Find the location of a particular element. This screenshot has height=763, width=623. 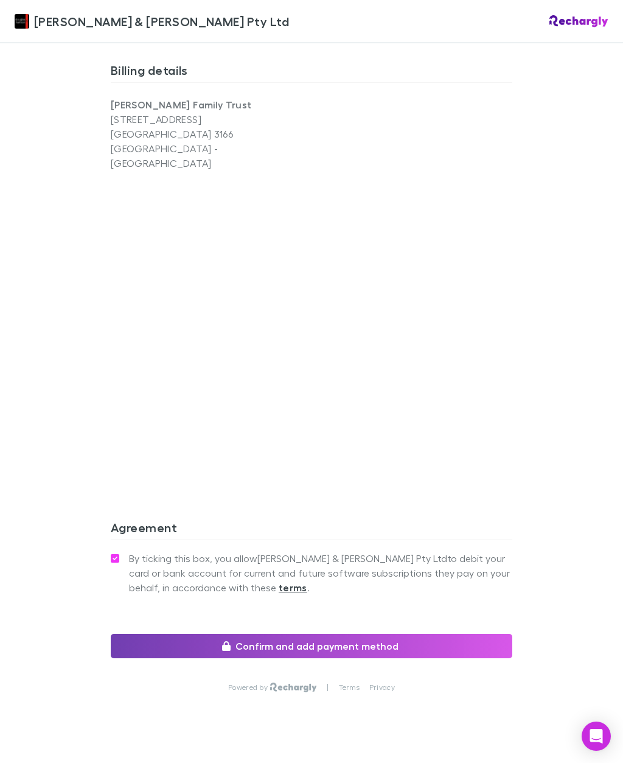

p: Terms is located at coordinates (349, 687).